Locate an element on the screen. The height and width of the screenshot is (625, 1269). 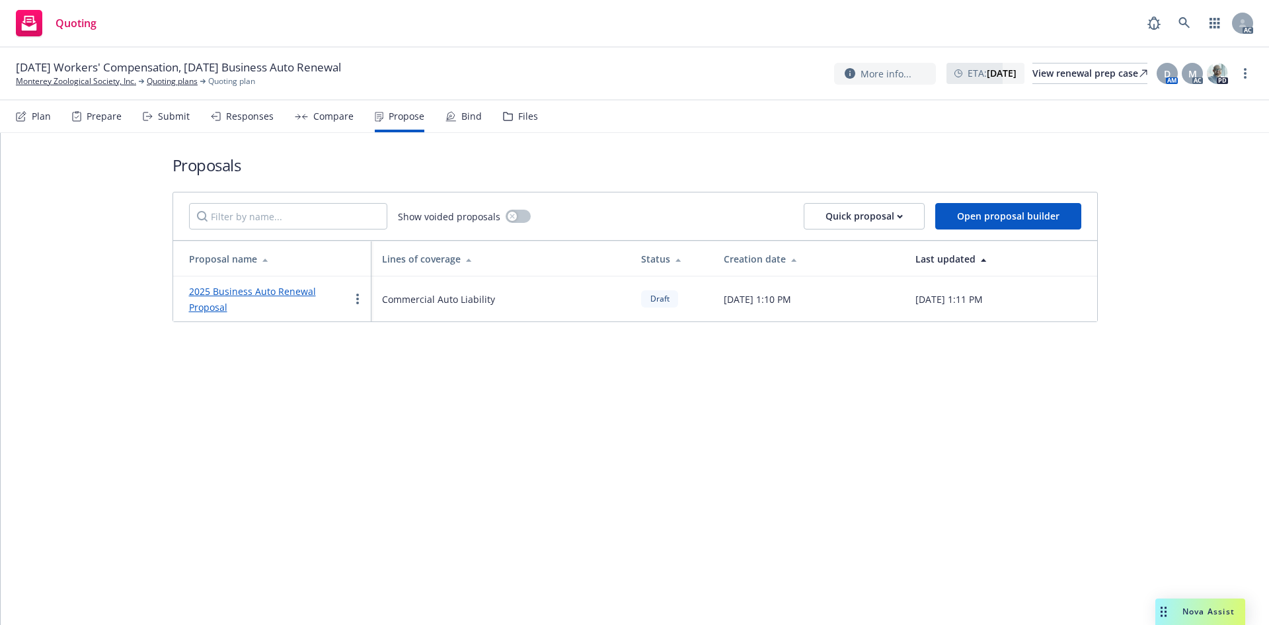
div: Drag to move is located at coordinates (1163, 611).